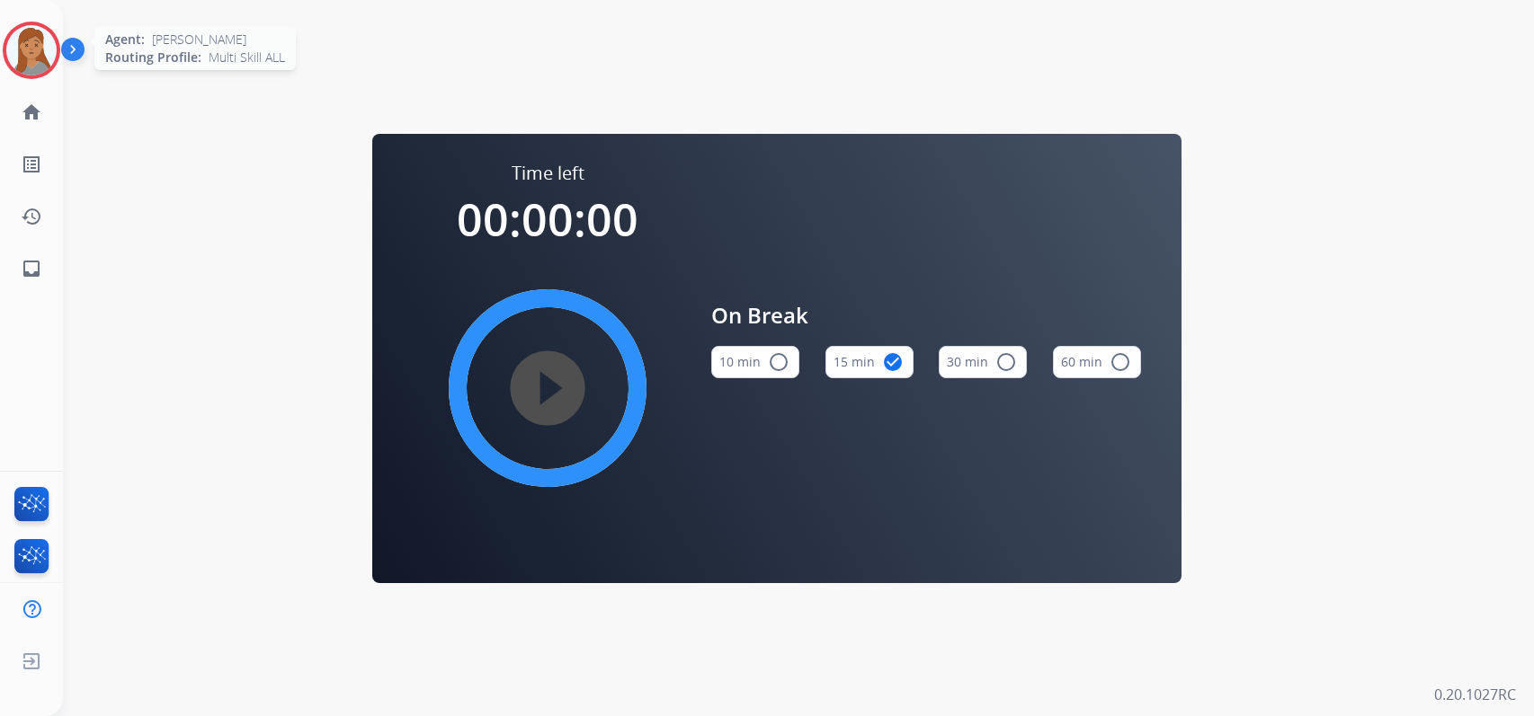 The width and height of the screenshot is (1534, 716). I want to click on mat-icon: list_alt, so click(31, 165).